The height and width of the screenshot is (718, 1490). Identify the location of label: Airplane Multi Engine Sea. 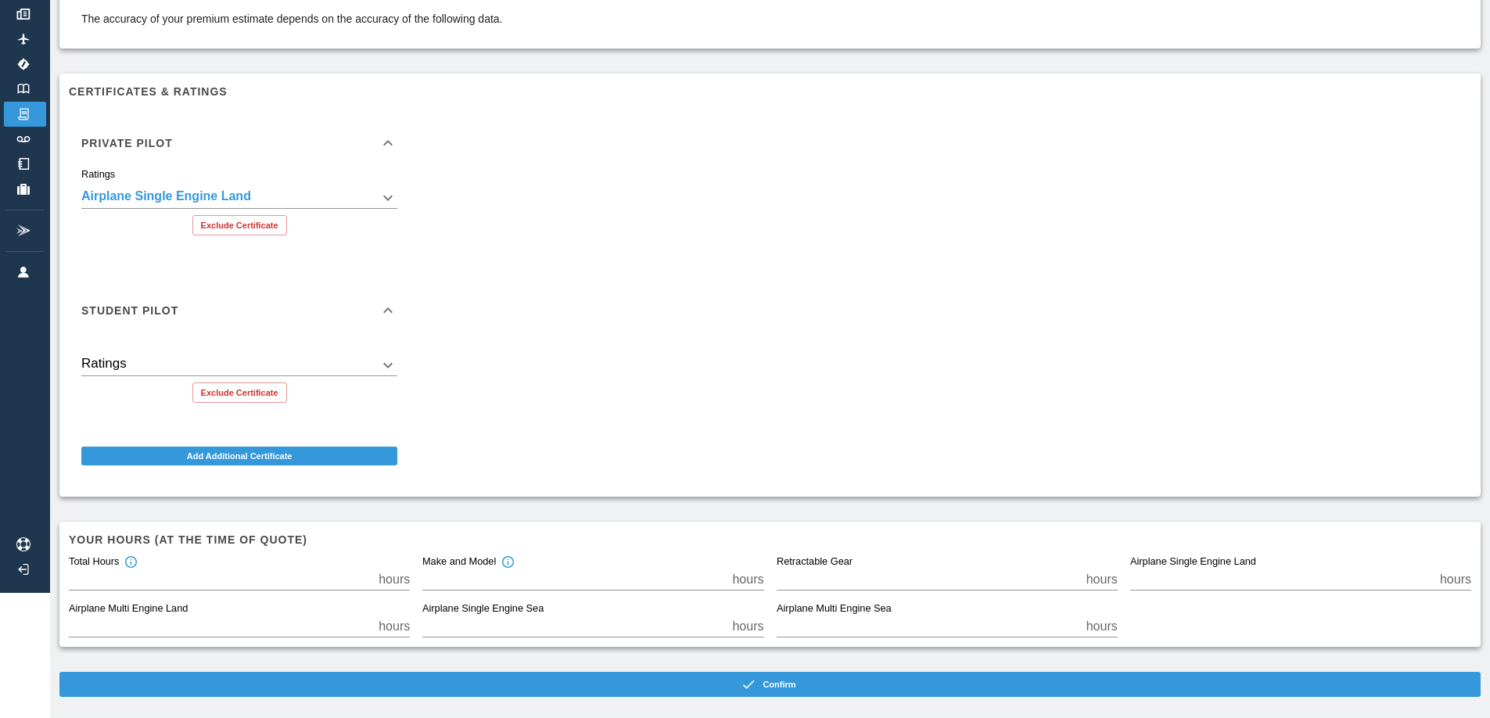
(834, 609).